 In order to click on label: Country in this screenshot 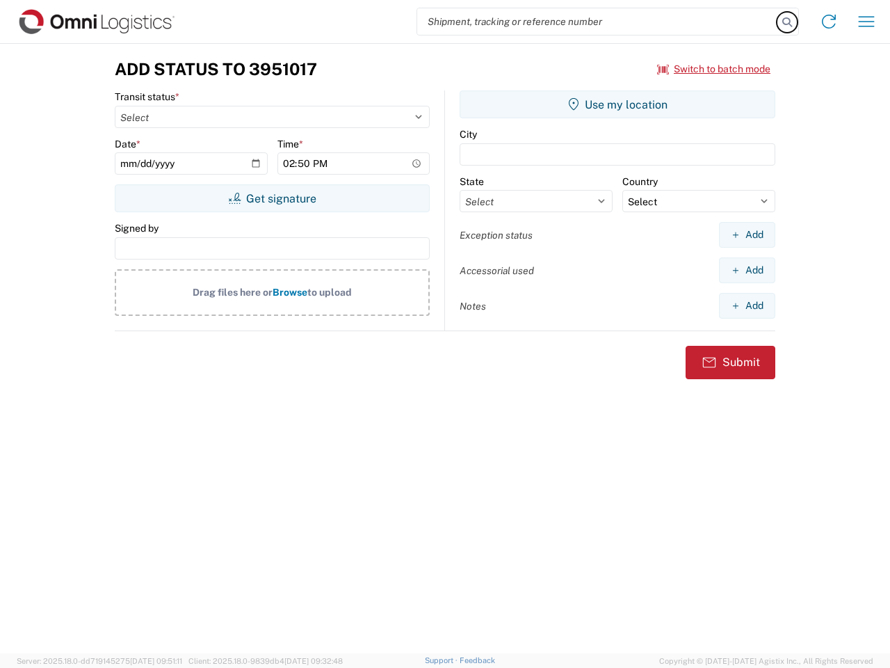, I will do `click(640, 182)`.